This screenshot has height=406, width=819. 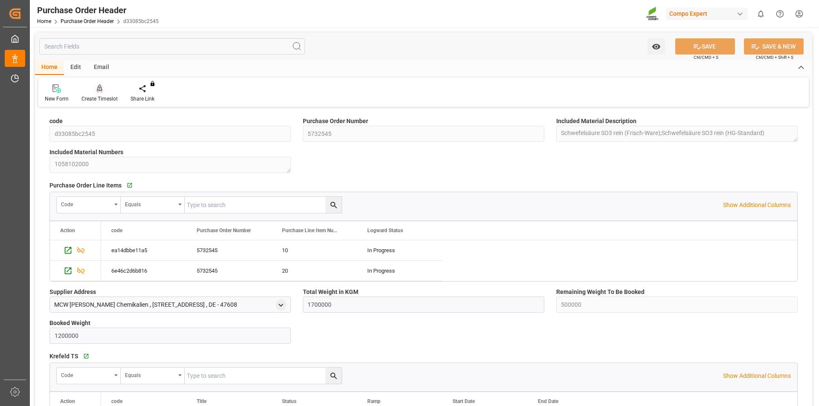 What do you see at coordinates (98, 10) in the screenshot?
I see `div: Purchase Order Header` at bounding box center [98, 10].